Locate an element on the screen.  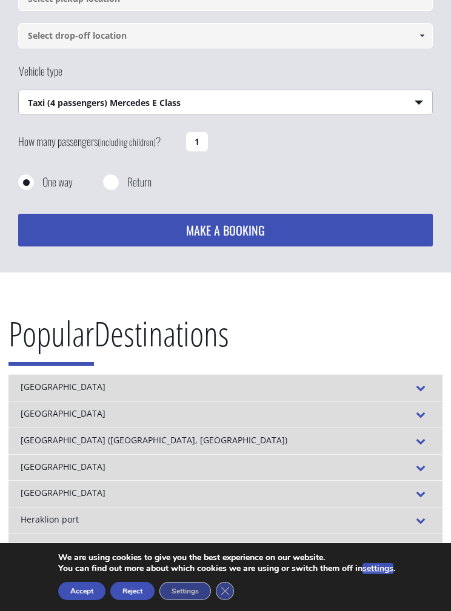
p: You can find out more about which cookies we are using or switch them off in . is located at coordinates (227, 569).